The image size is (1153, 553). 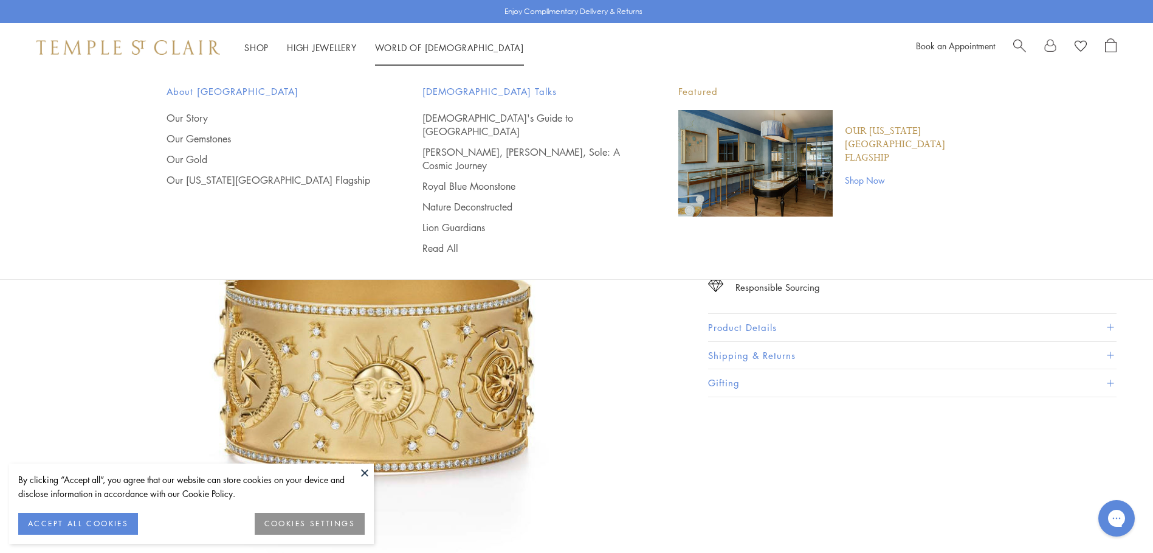 I want to click on button: Shipping & Returns, so click(x=912, y=355).